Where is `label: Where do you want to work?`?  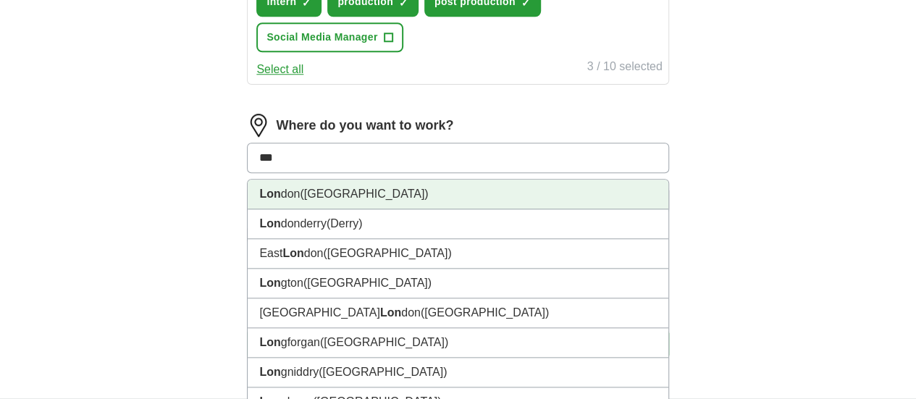
label: Where do you want to work? is located at coordinates (364, 125).